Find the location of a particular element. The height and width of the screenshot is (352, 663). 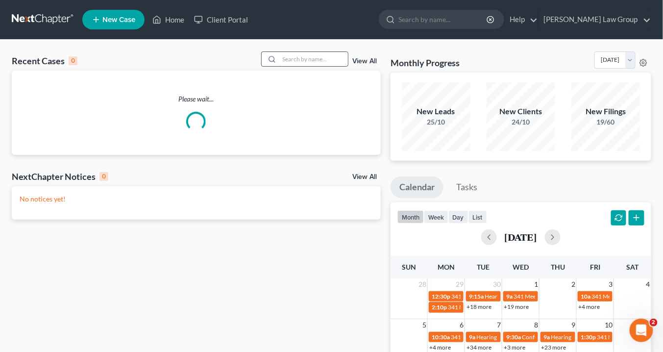

span: 9:15a is located at coordinates (476, 296).